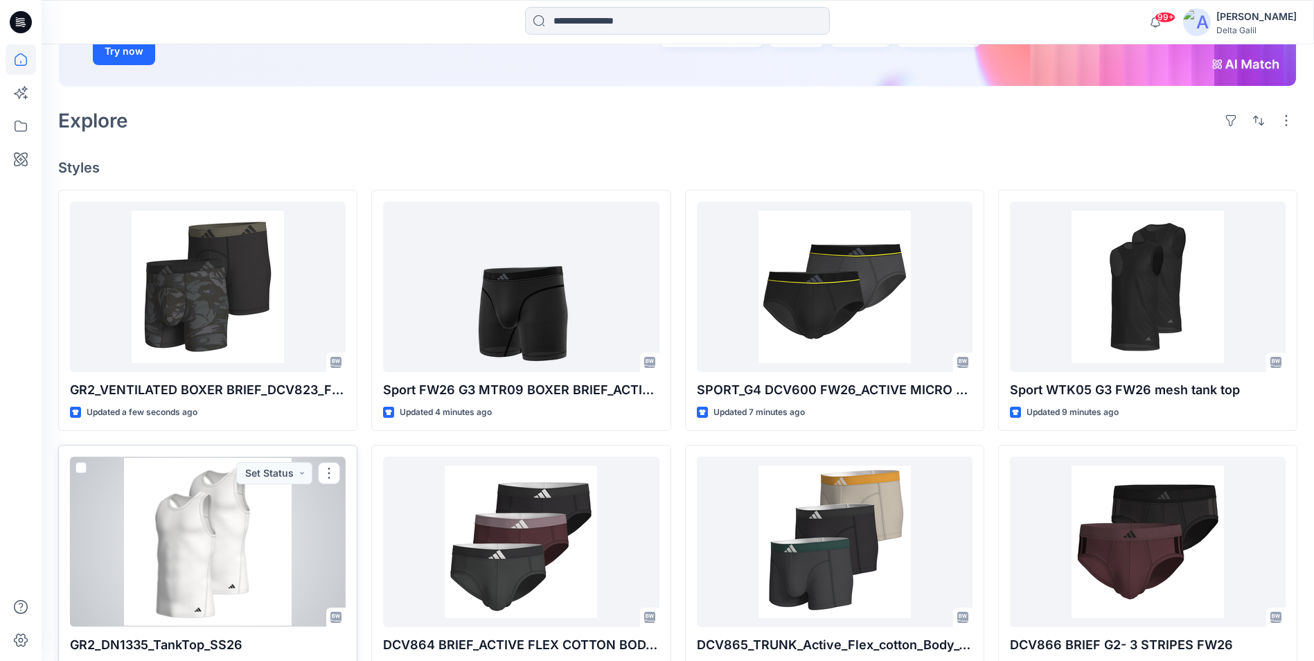 This screenshot has height=661, width=1314. What do you see at coordinates (1148, 390) in the screenshot?
I see `p: Sport WTK05 G3 FW26 mesh tank top` at bounding box center [1148, 390].